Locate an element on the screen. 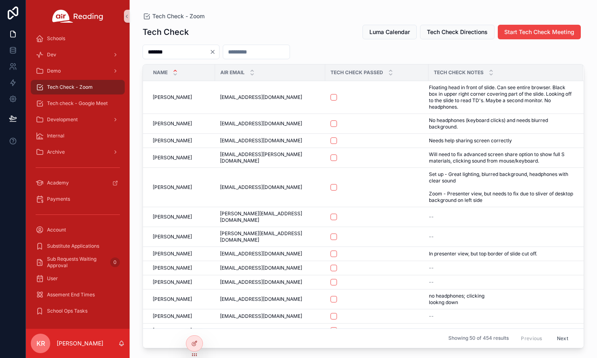 The height and width of the screenshot is (358, 597). a: Internal is located at coordinates (78, 136).